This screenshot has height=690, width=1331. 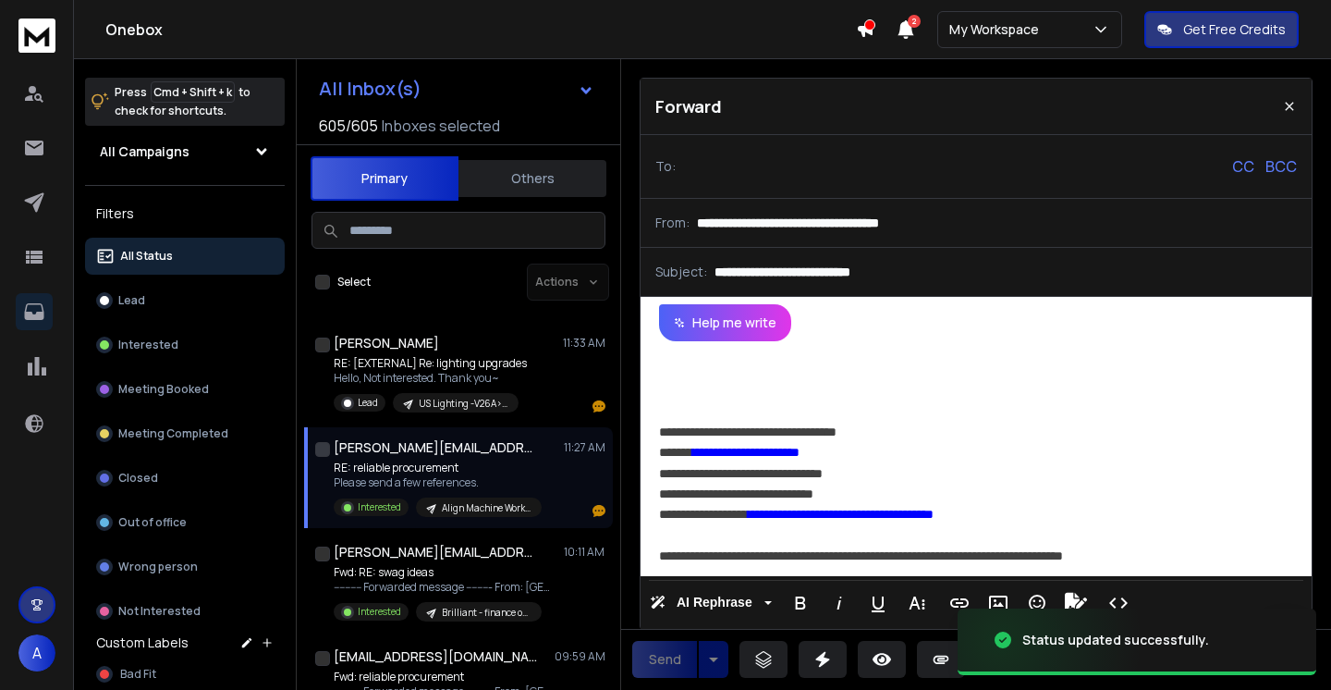 What do you see at coordinates (185, 345) in the screenshot?
I see `button: Interested` at bounding box center [185, 345].